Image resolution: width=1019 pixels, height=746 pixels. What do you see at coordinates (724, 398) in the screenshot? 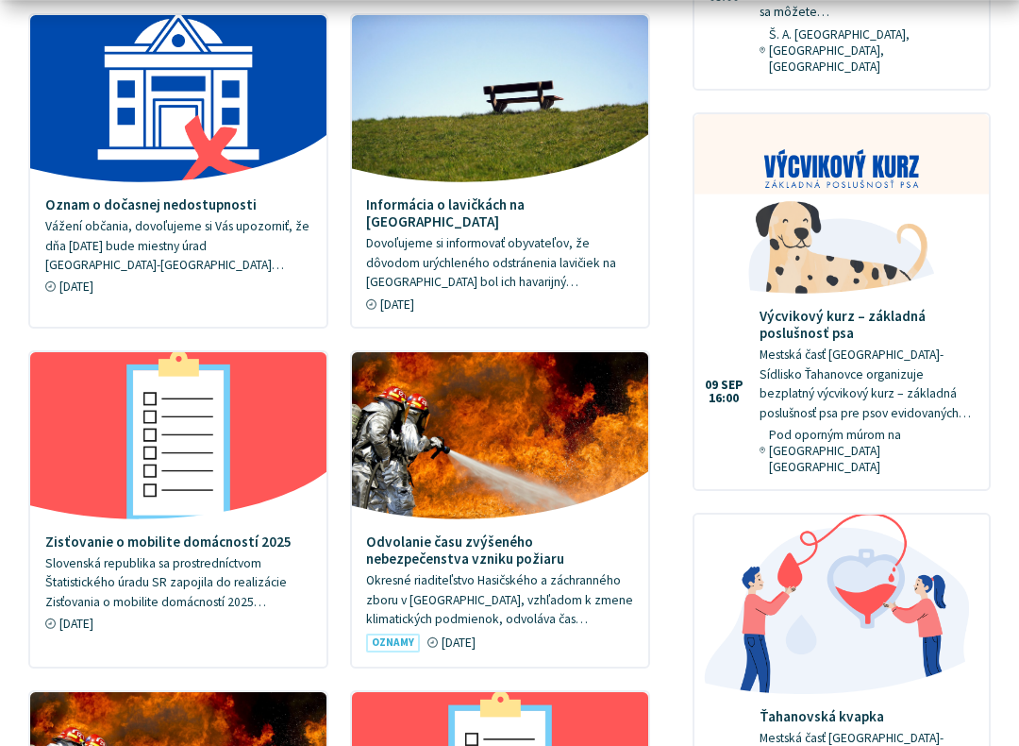
I see `span: 16:00` at bounding box center [724, 398].